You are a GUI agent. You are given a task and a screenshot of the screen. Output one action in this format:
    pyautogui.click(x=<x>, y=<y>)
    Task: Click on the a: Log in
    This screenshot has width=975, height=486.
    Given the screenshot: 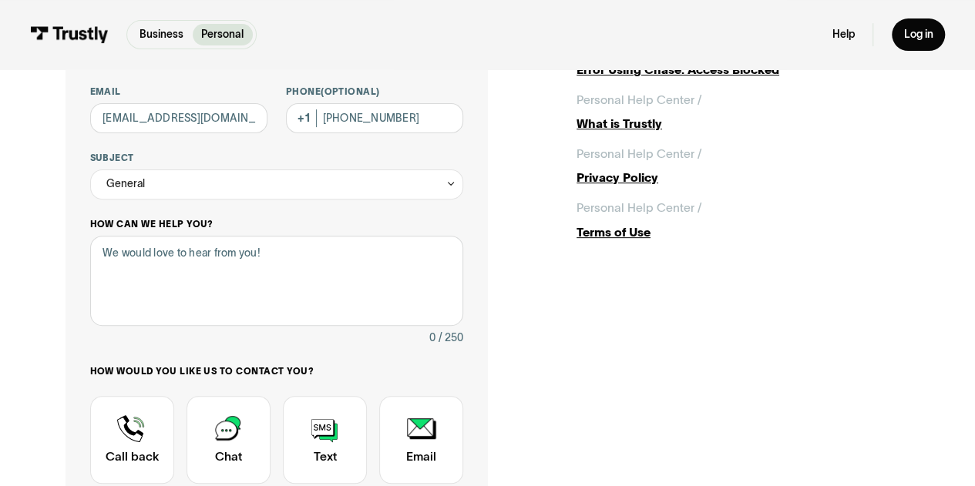 What is the action you would take?
    pyautogui.click(x=918, y=34)
    